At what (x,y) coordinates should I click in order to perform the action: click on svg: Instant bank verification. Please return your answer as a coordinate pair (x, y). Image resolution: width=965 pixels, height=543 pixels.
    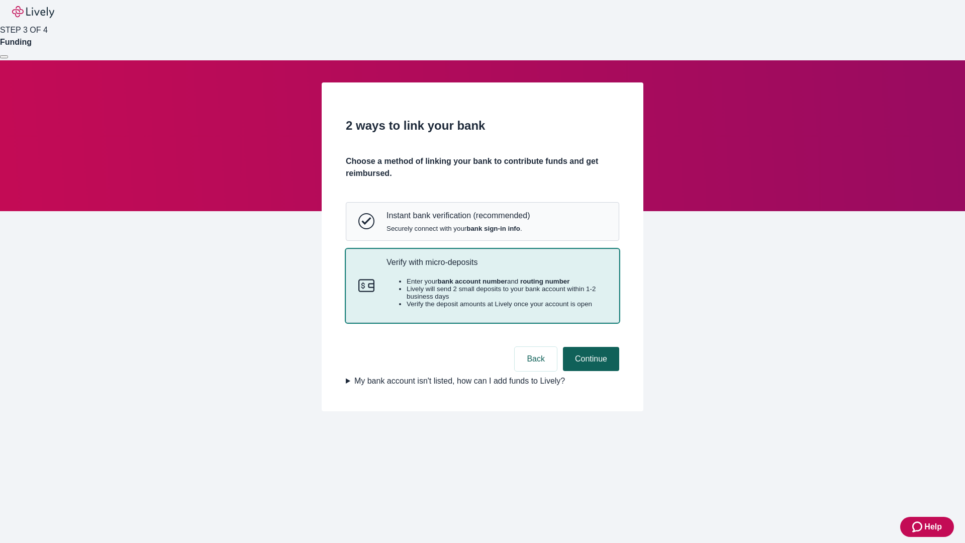
    Looking at the image, I should click on (366, 221).